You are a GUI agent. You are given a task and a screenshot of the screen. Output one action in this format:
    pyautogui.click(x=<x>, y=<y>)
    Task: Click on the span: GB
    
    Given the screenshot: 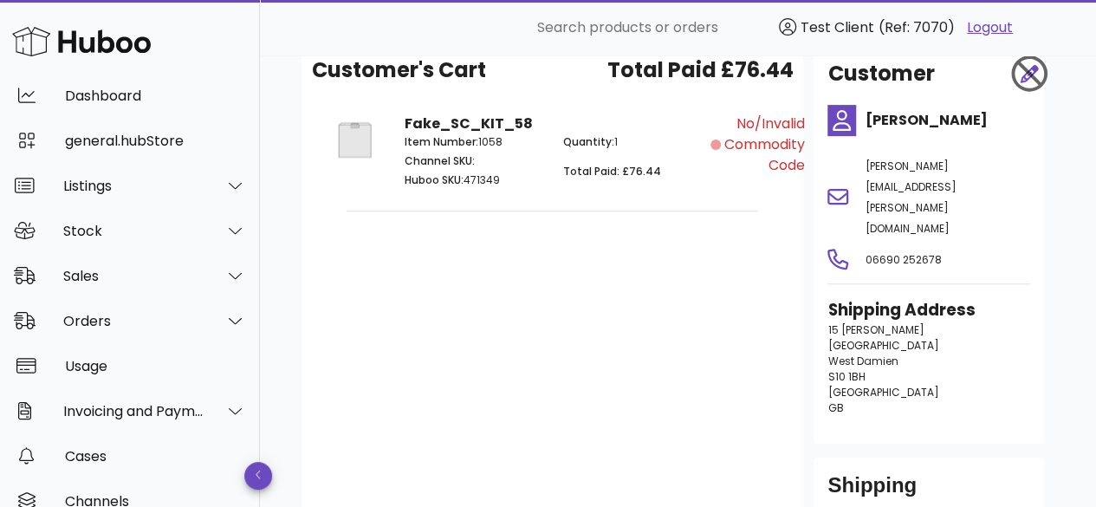 What is the action you would take?
    pyautogui.click(x=835, y=407)
    